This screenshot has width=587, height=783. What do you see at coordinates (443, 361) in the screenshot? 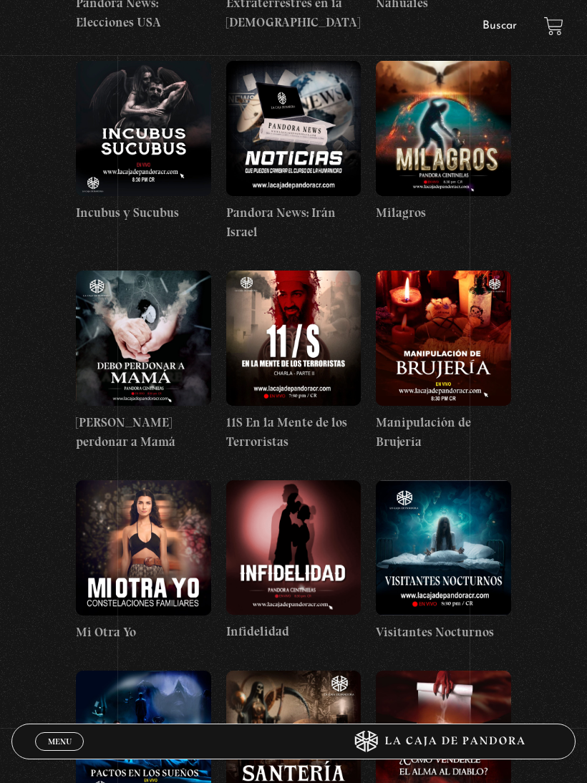
I see `a: Manipulación de Brujería` at bounding box center [443, 361].